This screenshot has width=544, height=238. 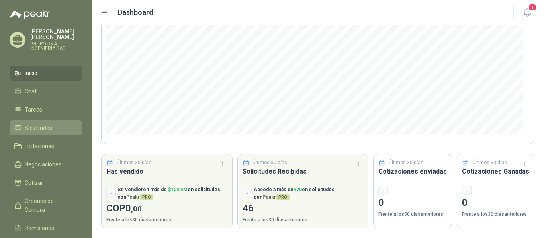 What do you see at coordinates (527, 13) in the screenshot?
I see `button: 1` at bounding box center [527, 13].